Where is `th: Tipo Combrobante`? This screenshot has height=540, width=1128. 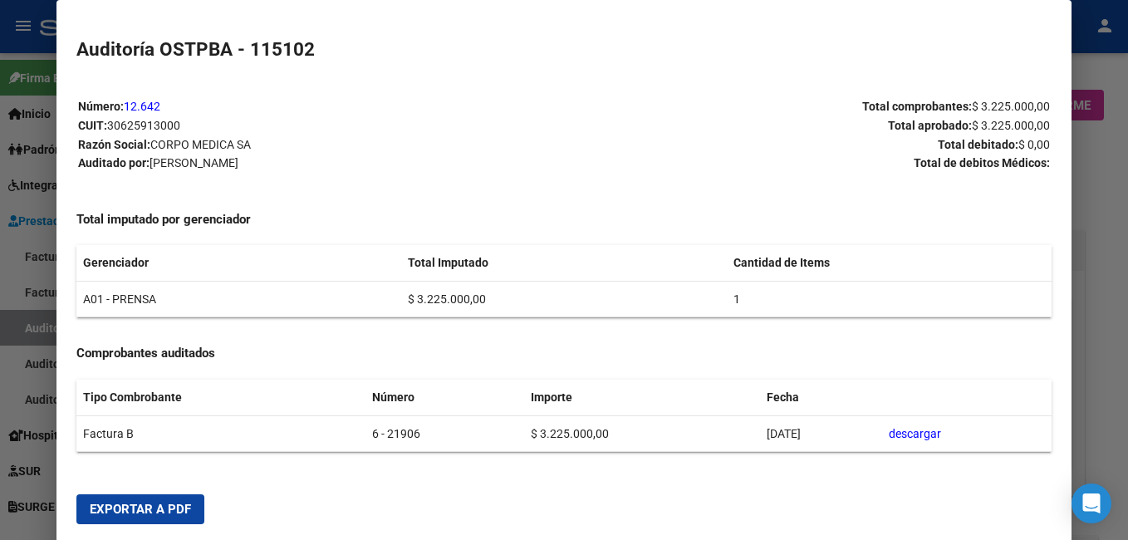
th: Tipo Combrobante is located at coordinates (221, 397).